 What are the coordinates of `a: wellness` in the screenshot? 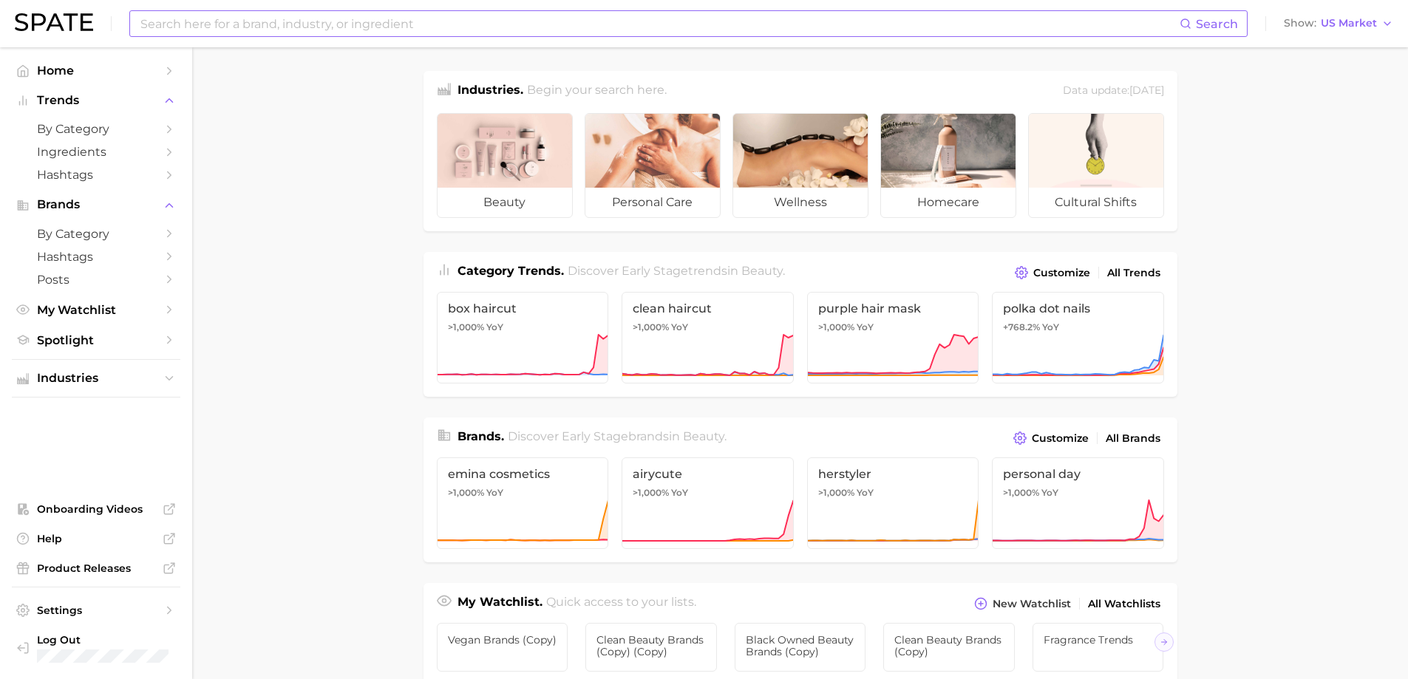 It's located at (801, 166).